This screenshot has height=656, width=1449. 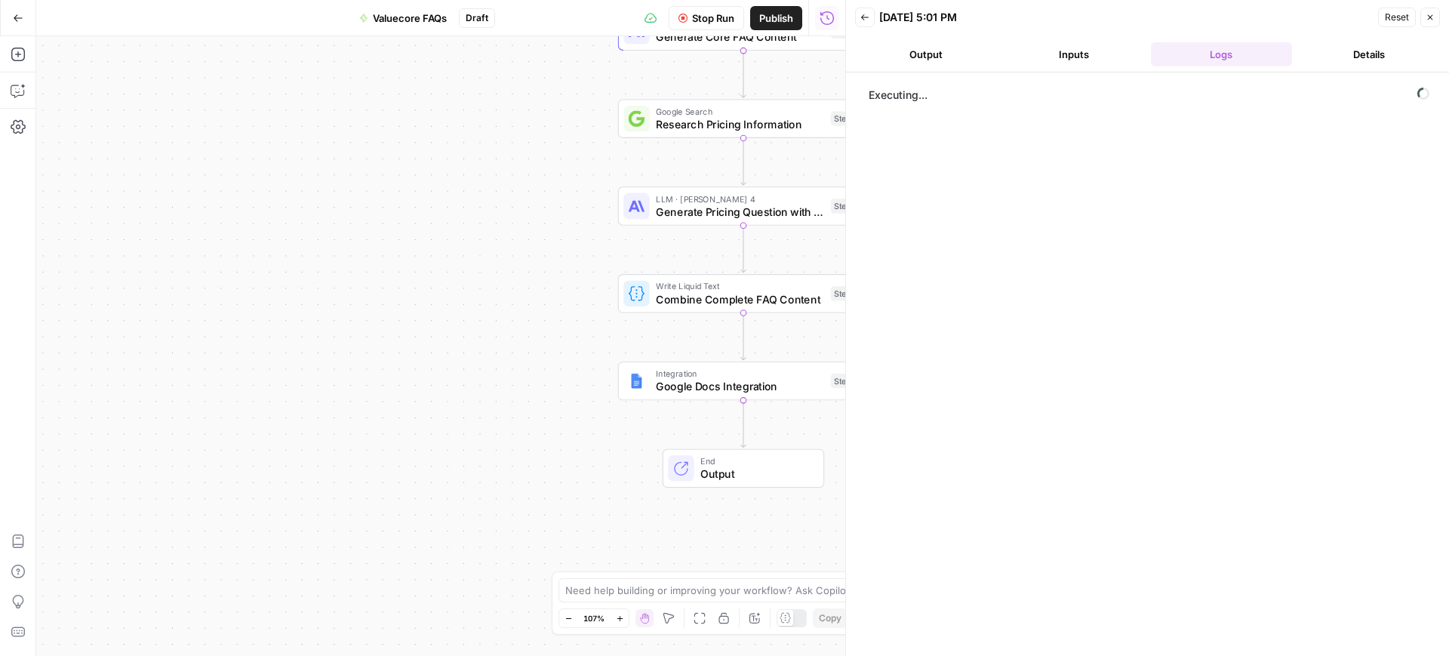 What do you see at coordinates (744, 293) in the screenshot?
I see `div: Write Liquid TextCombine Complete FAQ ContentStep 8` at bounding box center [744, 293].